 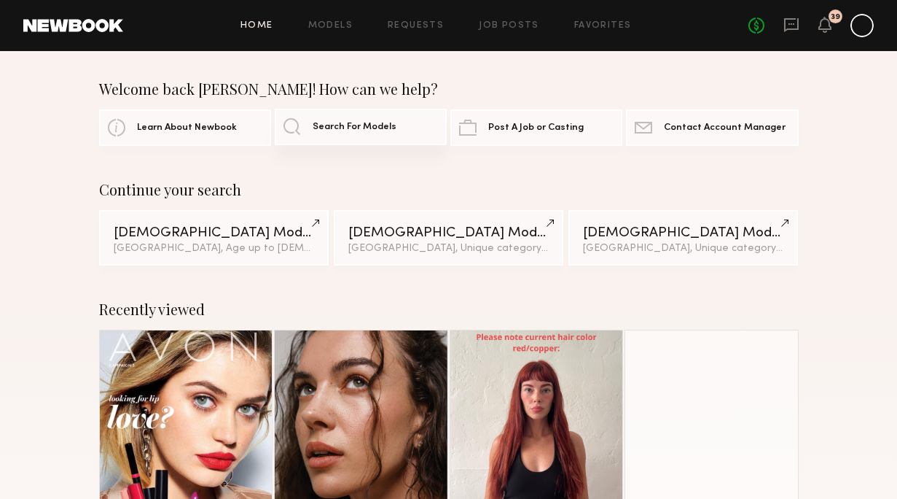 I want to click on a: Favorites, so click(x=603, y=26).